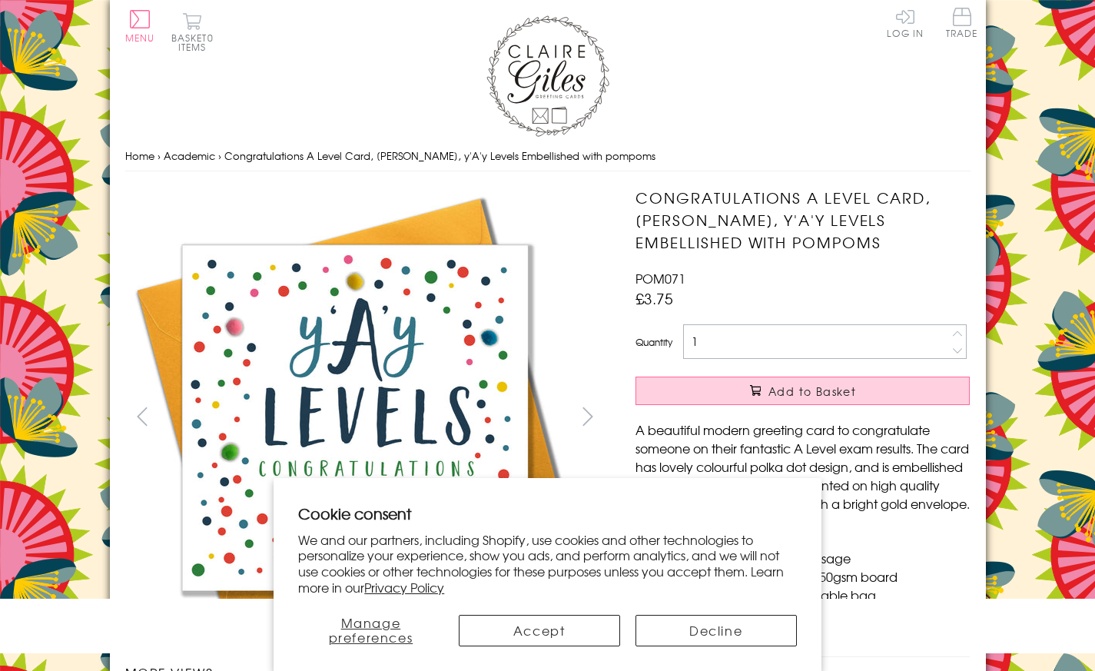 Image resolution: width=1095 pixels, height=671 pixels. Describe the element at coordinates (547, 564) in the screenshot. I see `p: We and our partners, including Shopify, use cookies and other technologies to personalize your ex...` at that location.